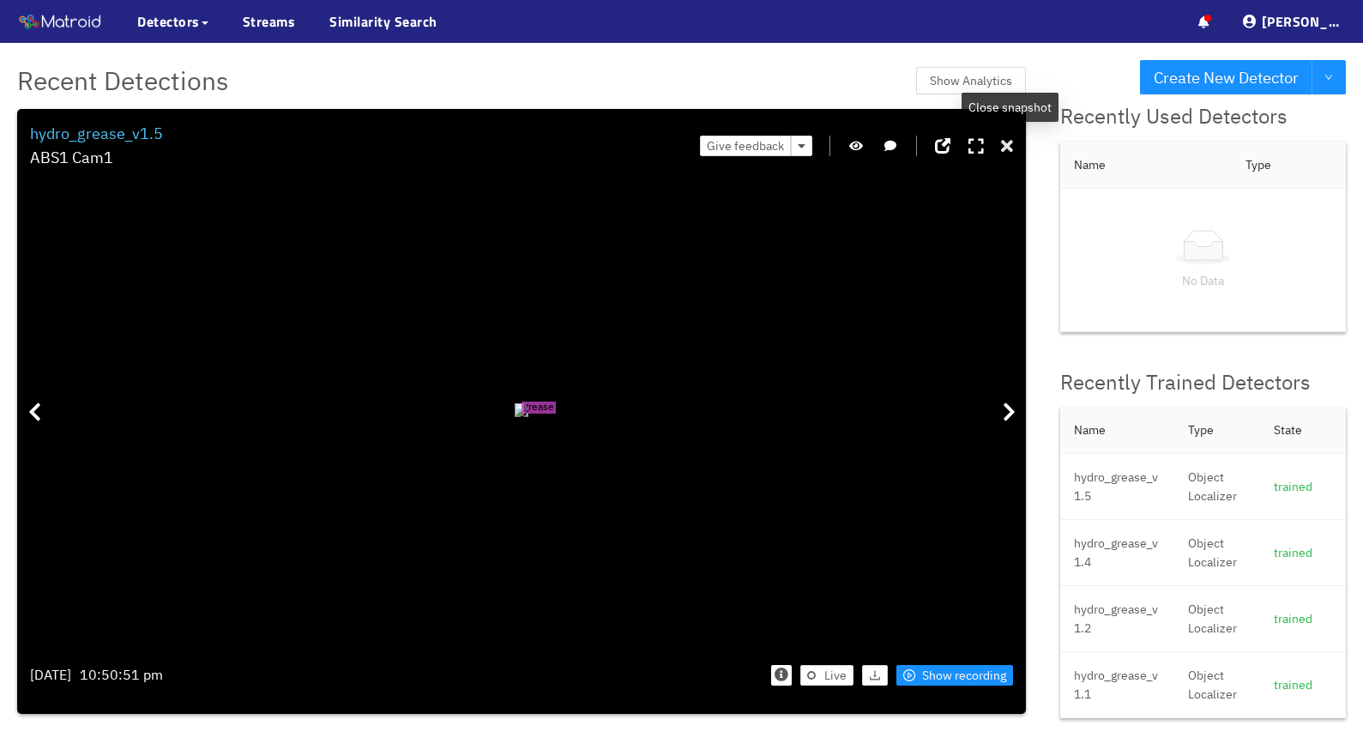  I want to click on div: Recently Trained Detectors, so click(1203, 383).